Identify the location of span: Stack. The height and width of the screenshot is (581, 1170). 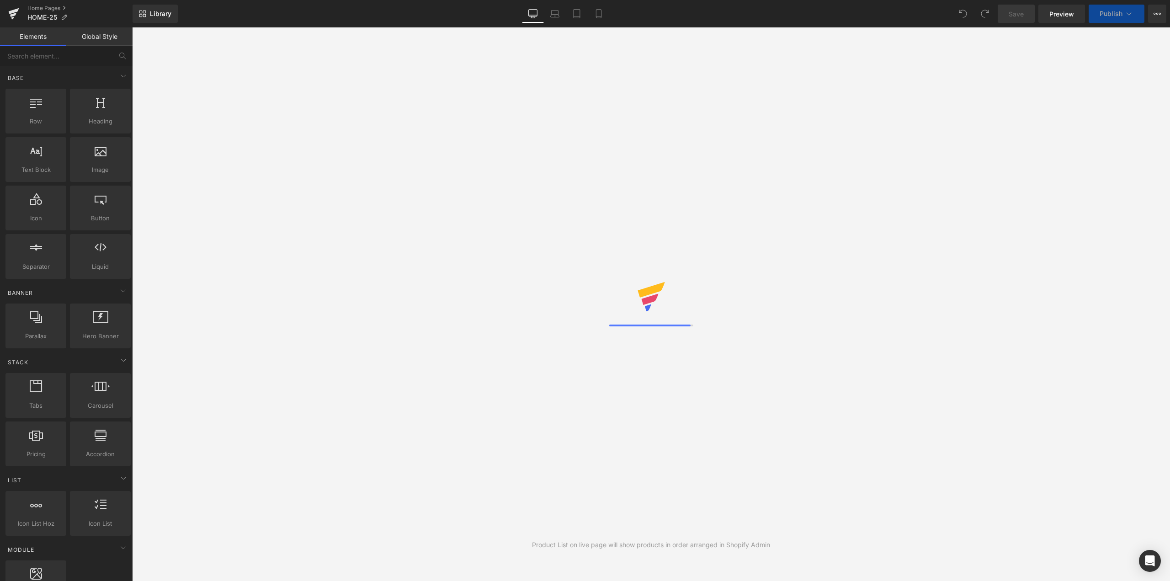
(18, 362).